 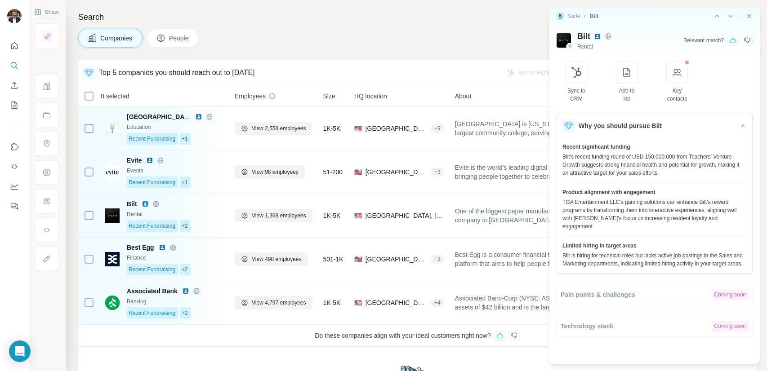 What do you see at coordinates (654, 165) in the screenshot?
I see `div: Bilt's recent funding round of USD 150,000,000 from Teachers’ Venture Growth suggests strong fina...` at bounding box center [654, 165].